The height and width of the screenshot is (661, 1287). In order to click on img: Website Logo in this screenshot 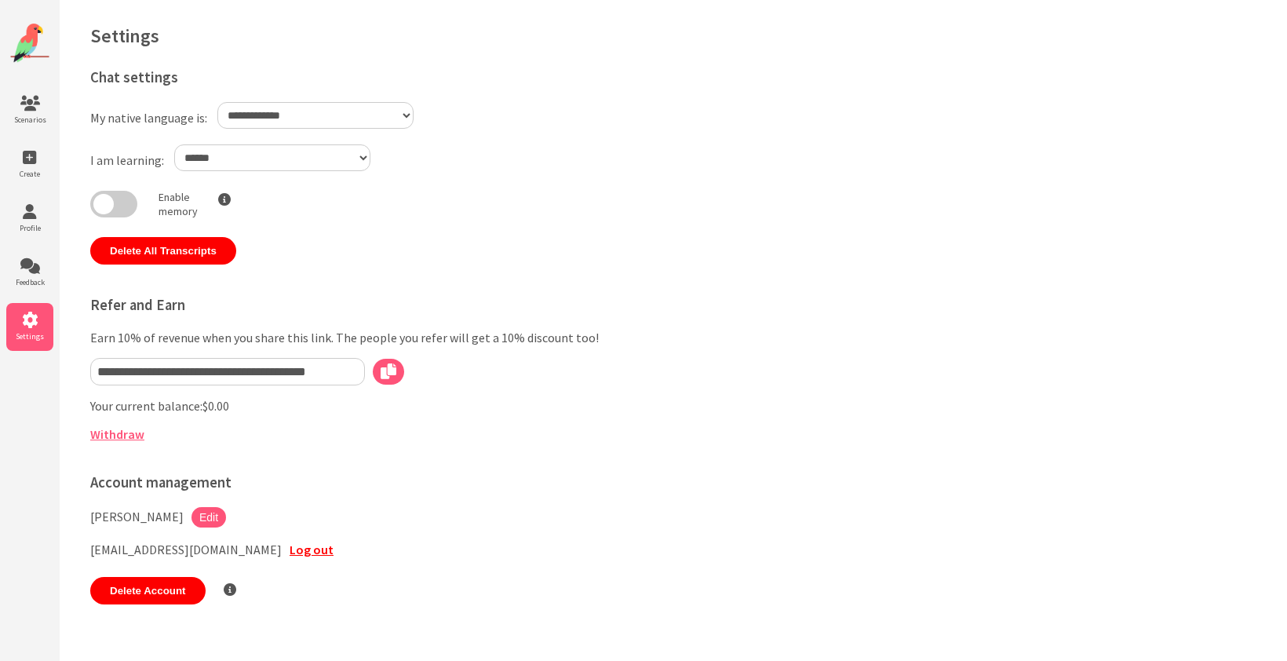, I will do `click(30, 43)`.